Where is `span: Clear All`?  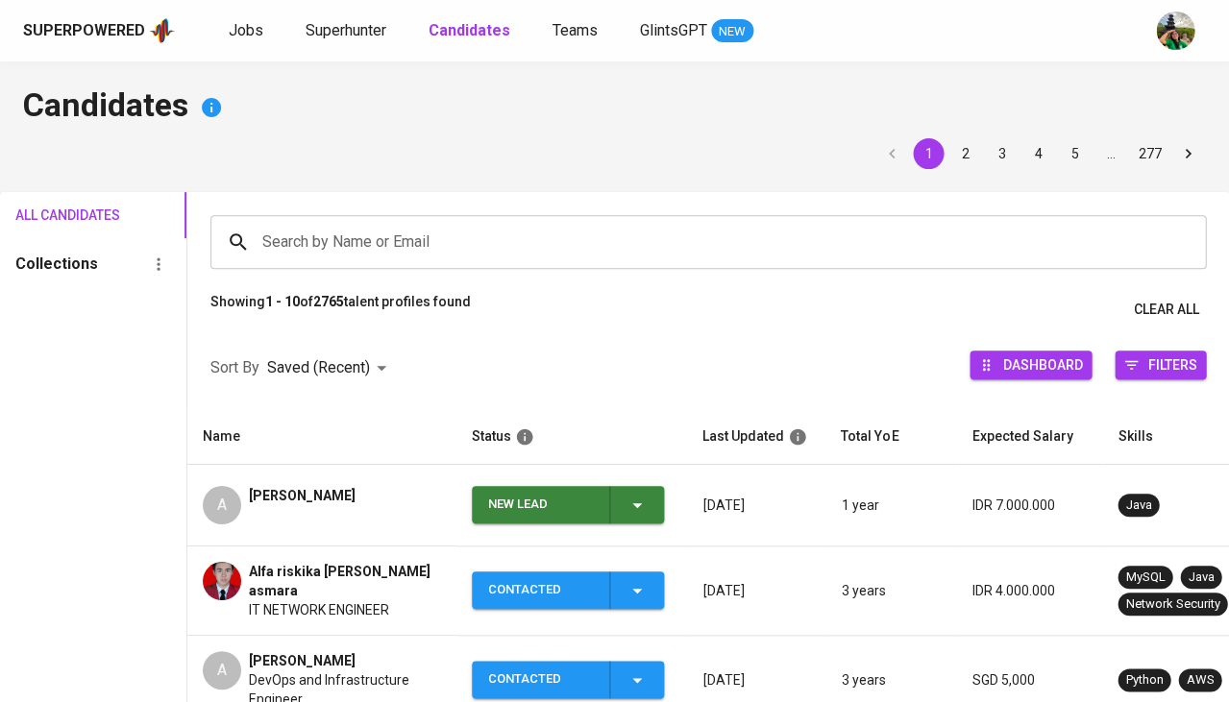
span: Clear All is located at coordinates (1166, 309).